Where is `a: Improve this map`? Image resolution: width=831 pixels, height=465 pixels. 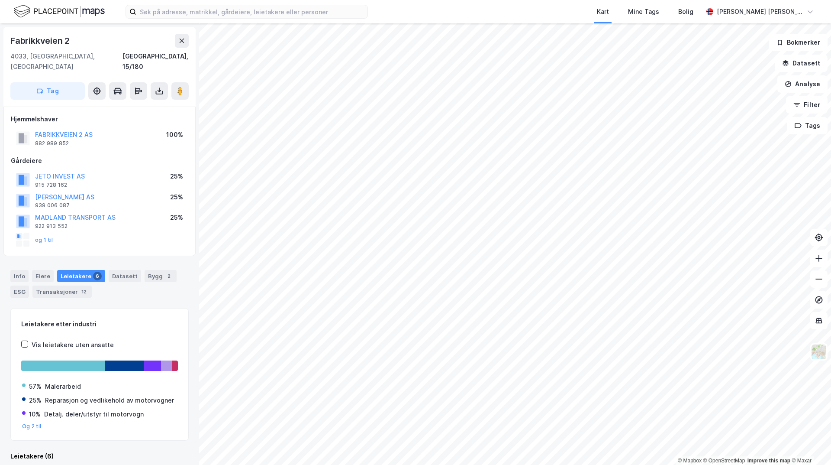 a: Improve this map is located at coordinates (769, 460).